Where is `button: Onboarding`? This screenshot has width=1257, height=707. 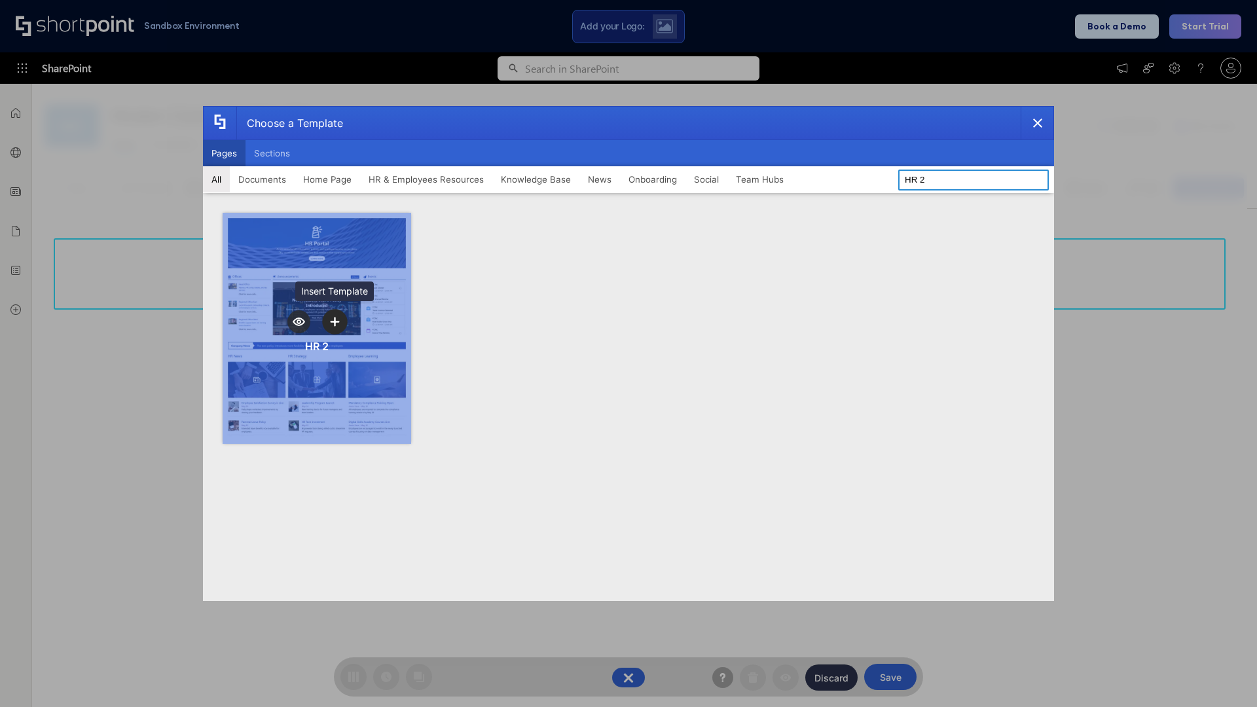 button: Onboarding is located at coordinates (653, 179).